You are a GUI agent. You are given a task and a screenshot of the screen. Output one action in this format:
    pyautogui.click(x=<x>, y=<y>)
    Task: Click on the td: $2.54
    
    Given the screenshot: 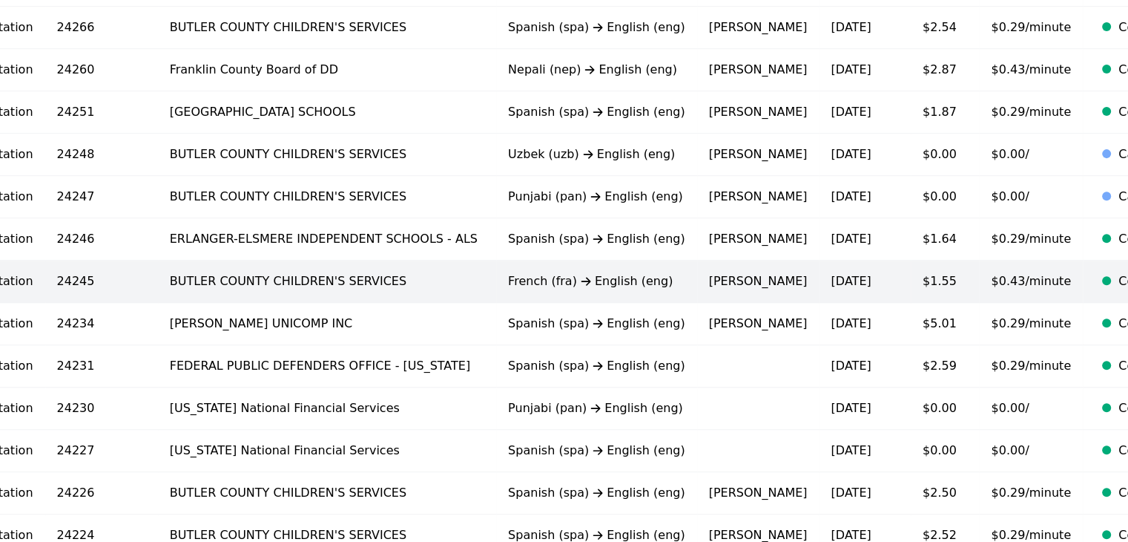 What is the action you would take?
    pyautogui.click(x=945, y=27)
    